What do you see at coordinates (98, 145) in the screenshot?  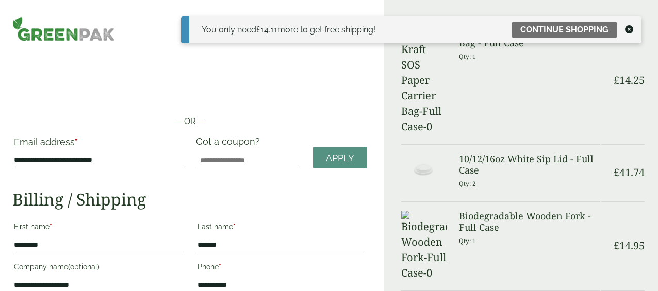 I see `label: Email address` at bounding box center [98, 145].